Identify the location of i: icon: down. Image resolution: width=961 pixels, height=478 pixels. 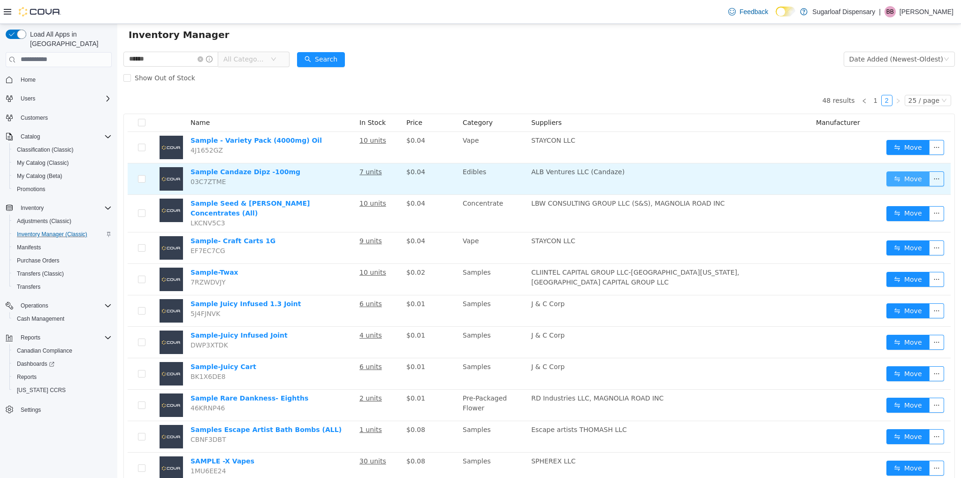
(156, 36).